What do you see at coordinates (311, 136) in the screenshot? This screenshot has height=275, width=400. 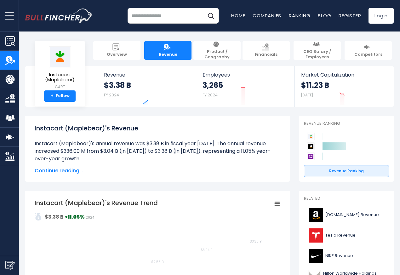 I see `img: Instacart (Maplebear) competitors logo` at bounding box center [311, 136].